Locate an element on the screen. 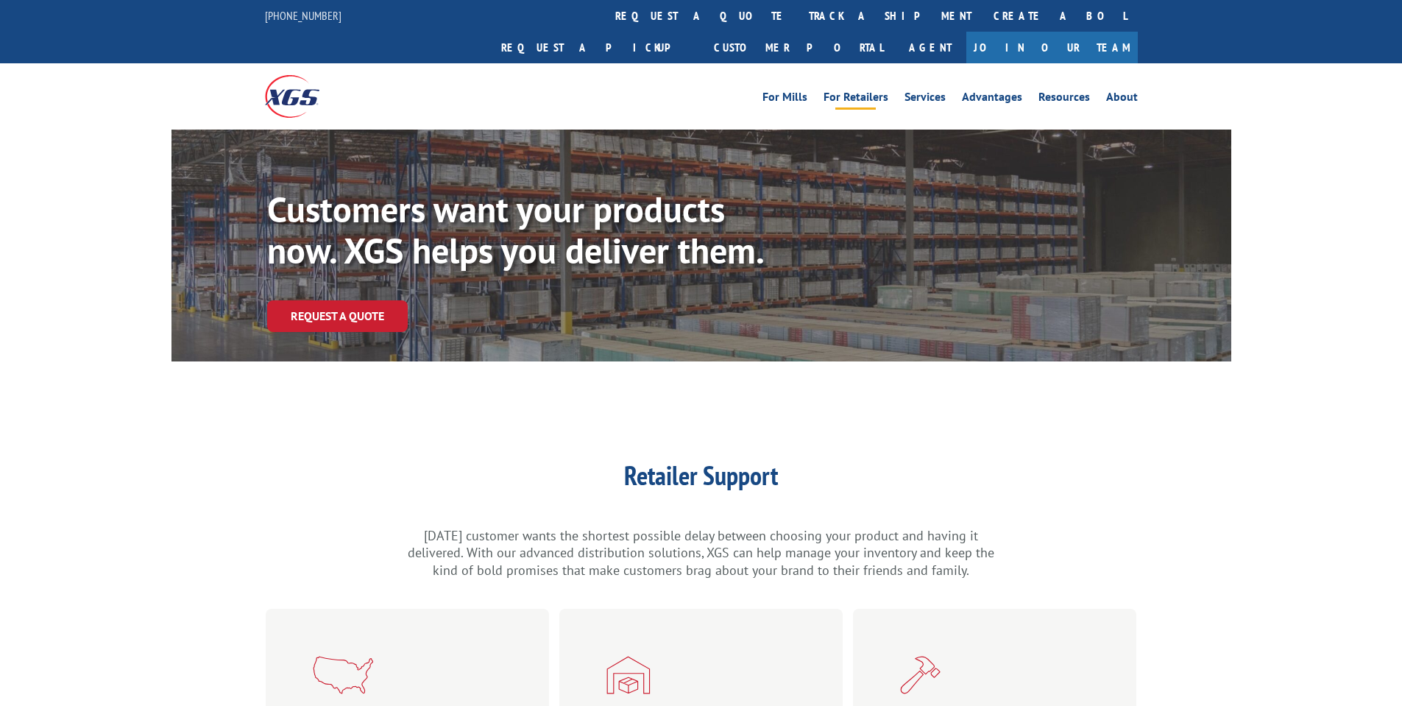  a: For Retailers is located at coordinates (856, 99).